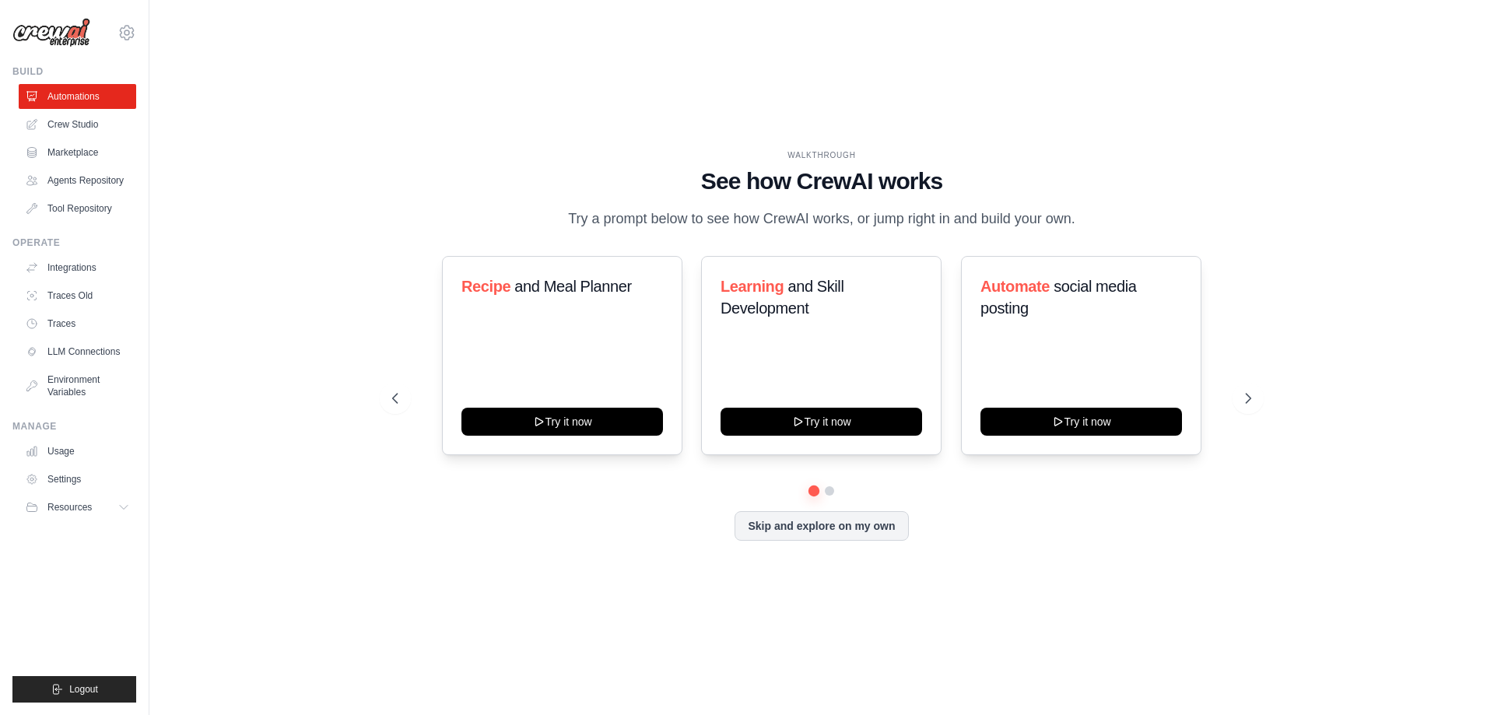 The image size is (1494, 715). What do you see at coordinates (51, 33) in the screenshot?
I see `img: Logo` at bounding box center [51, 33].